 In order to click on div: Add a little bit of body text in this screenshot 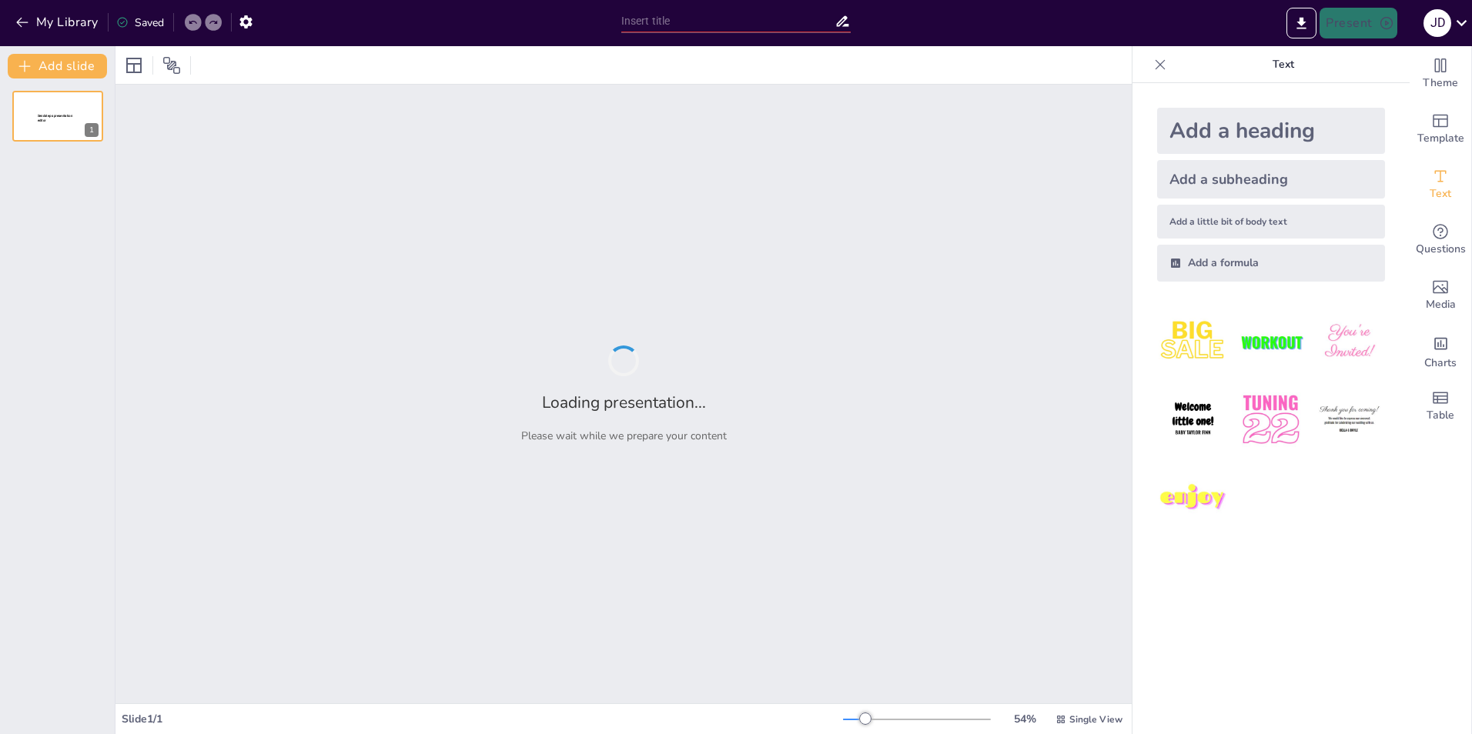, I will do `click(1271, 222)`.